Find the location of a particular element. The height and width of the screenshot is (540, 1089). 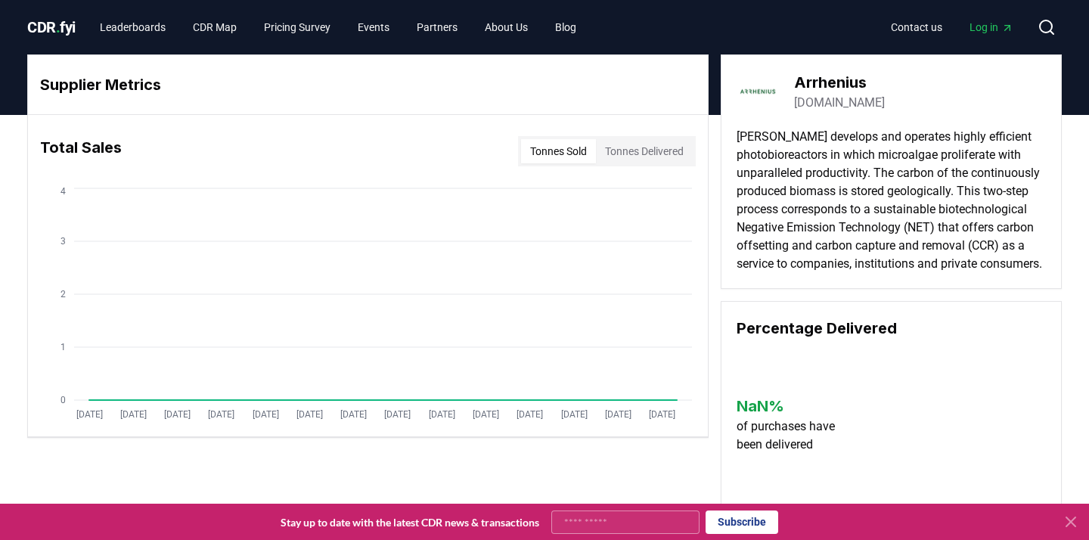

tspan: 1 is located at coordinates (63, 347).